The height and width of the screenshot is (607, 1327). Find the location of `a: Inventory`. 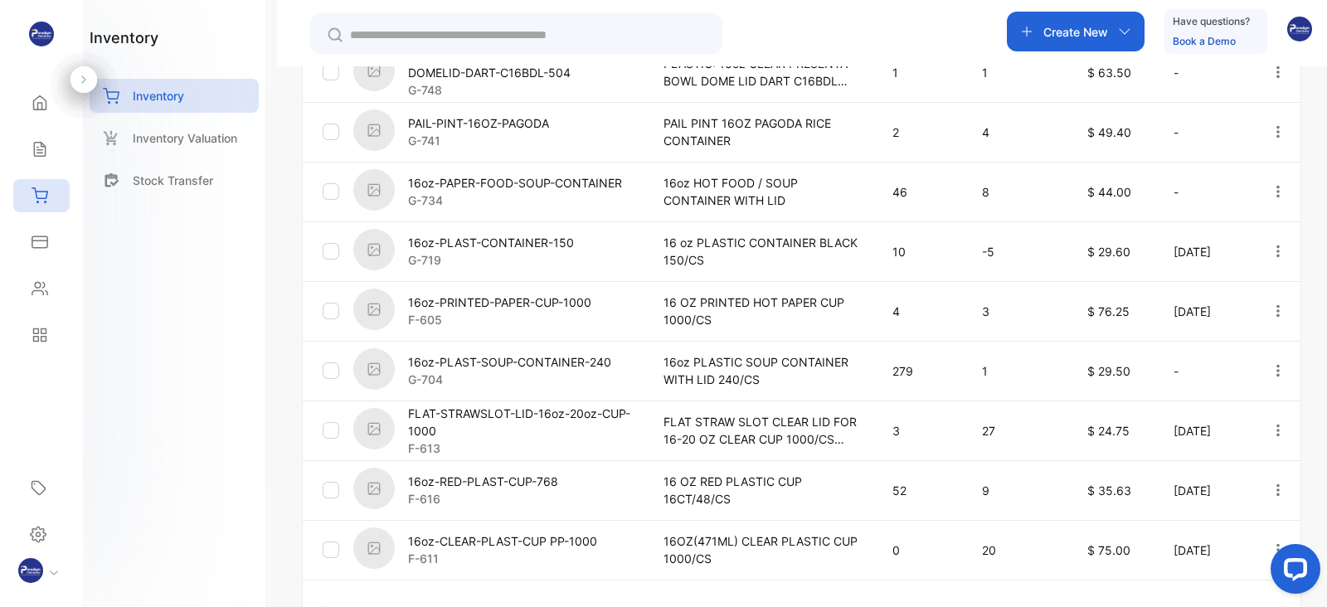

a: Inventory is located at coordinates (174, 95).